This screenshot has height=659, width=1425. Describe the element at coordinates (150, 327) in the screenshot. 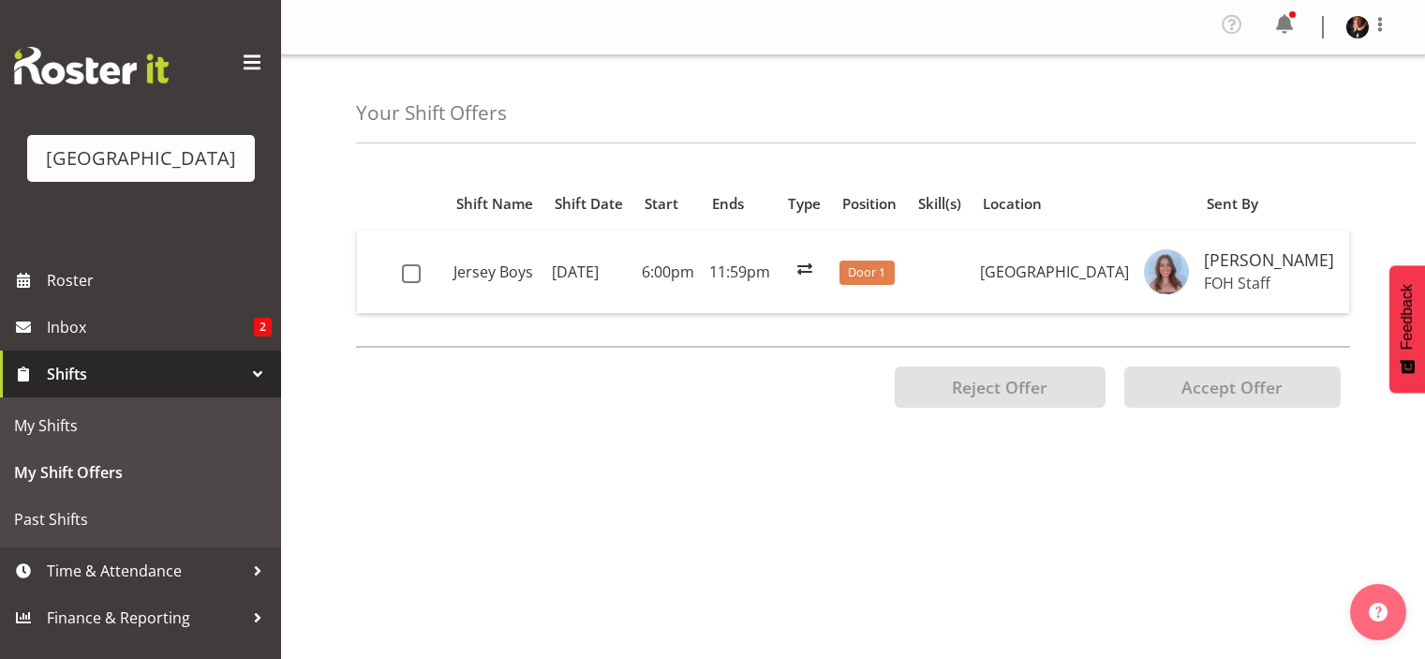

I see `span: Inbox` at that location.